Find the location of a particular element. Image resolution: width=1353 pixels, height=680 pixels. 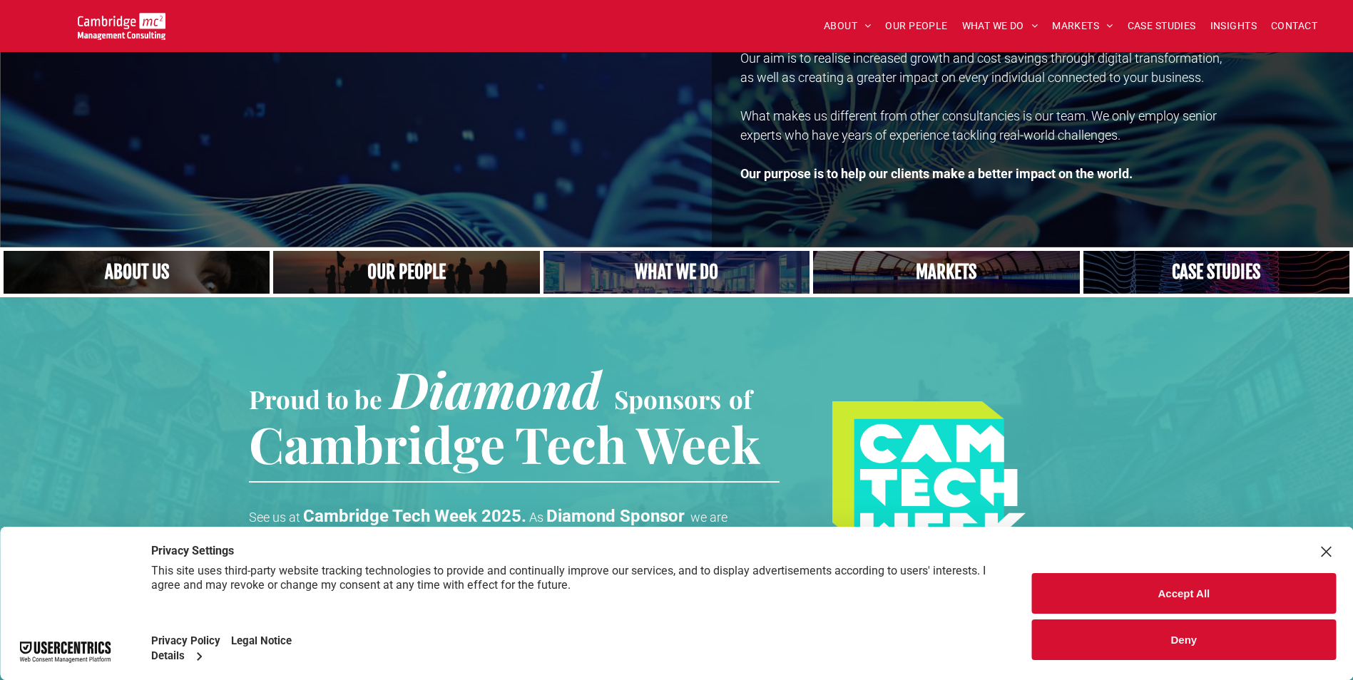

span: See us at is located at coordinates (275, 517).